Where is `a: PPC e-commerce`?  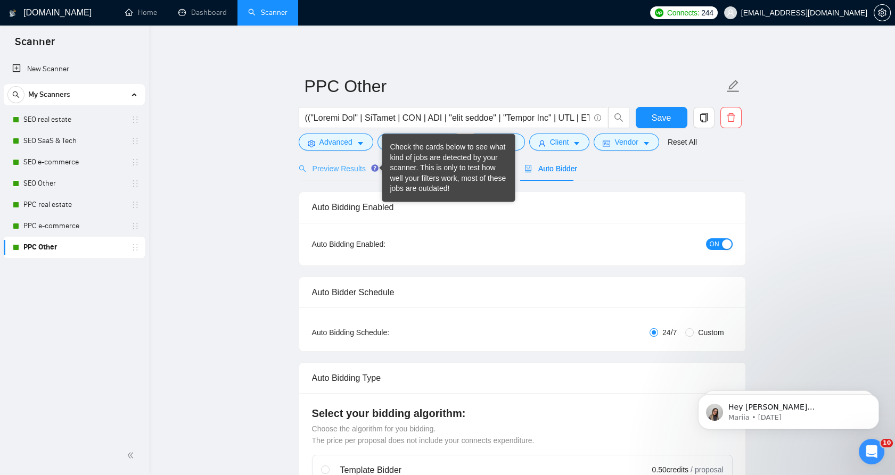 a: PPC e-commerce is located at coordinates (74, 226).